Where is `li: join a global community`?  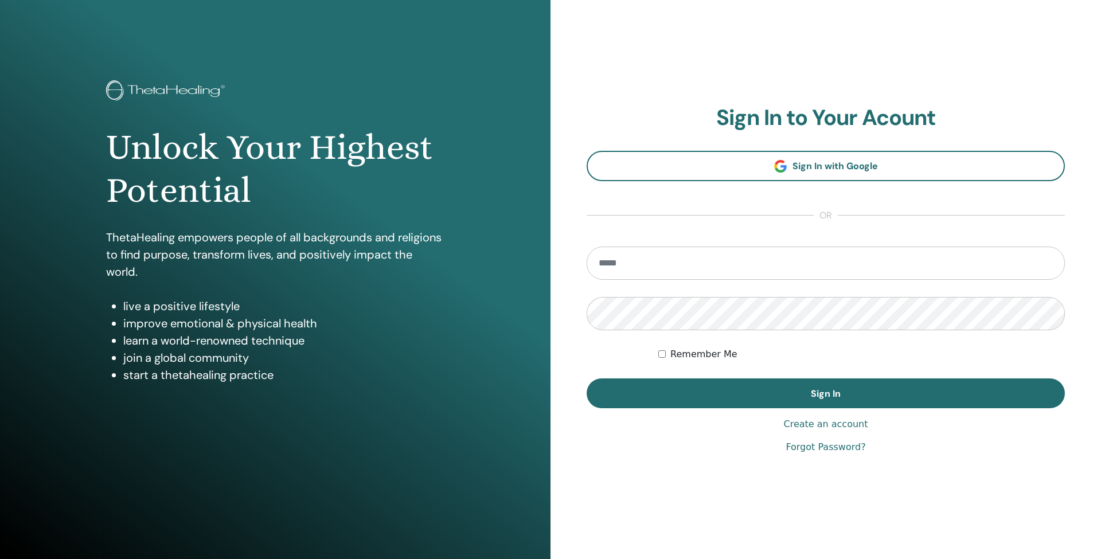
li: join a global community is located at coordinates (284, 358).